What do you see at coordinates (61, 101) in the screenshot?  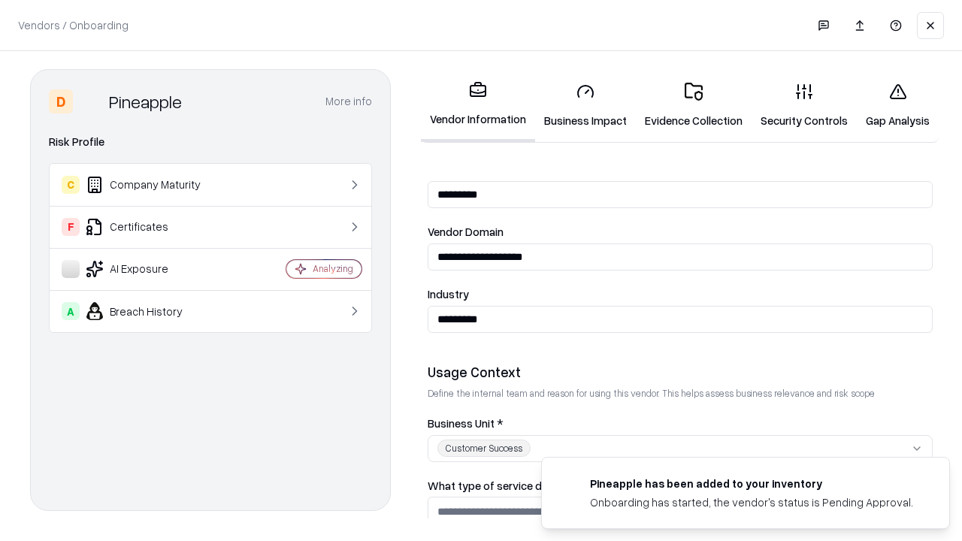 I see `div: D` at bounding box center [61, 101].